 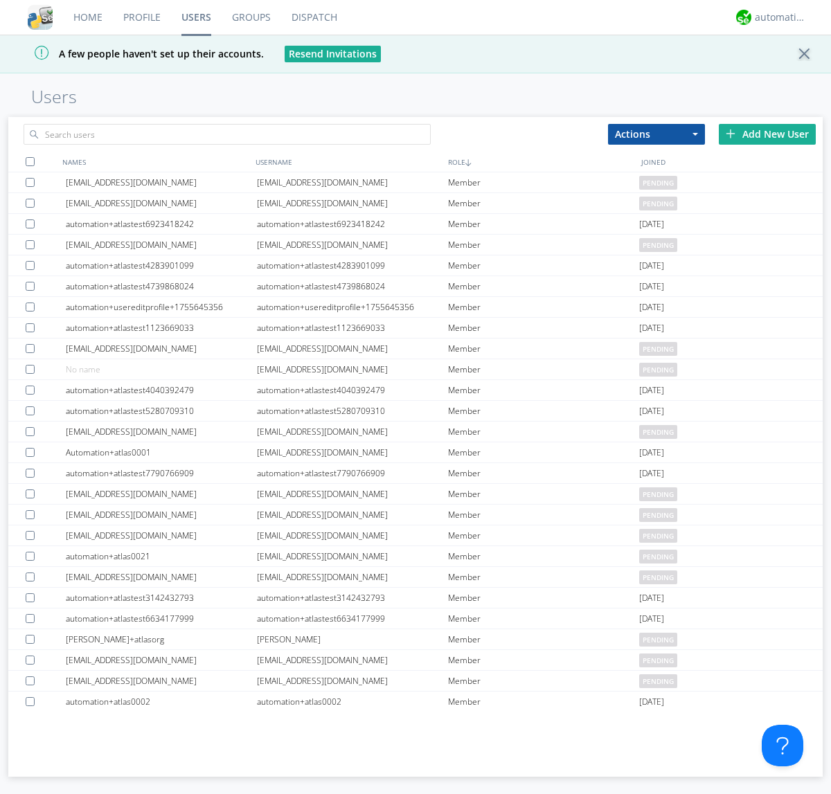 I want to click on div: USERNAME, so click(x=348, y=161).